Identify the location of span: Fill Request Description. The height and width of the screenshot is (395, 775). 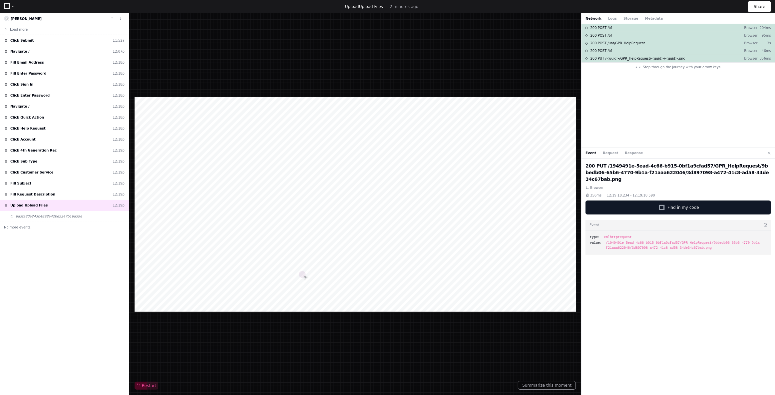
(33, 194).